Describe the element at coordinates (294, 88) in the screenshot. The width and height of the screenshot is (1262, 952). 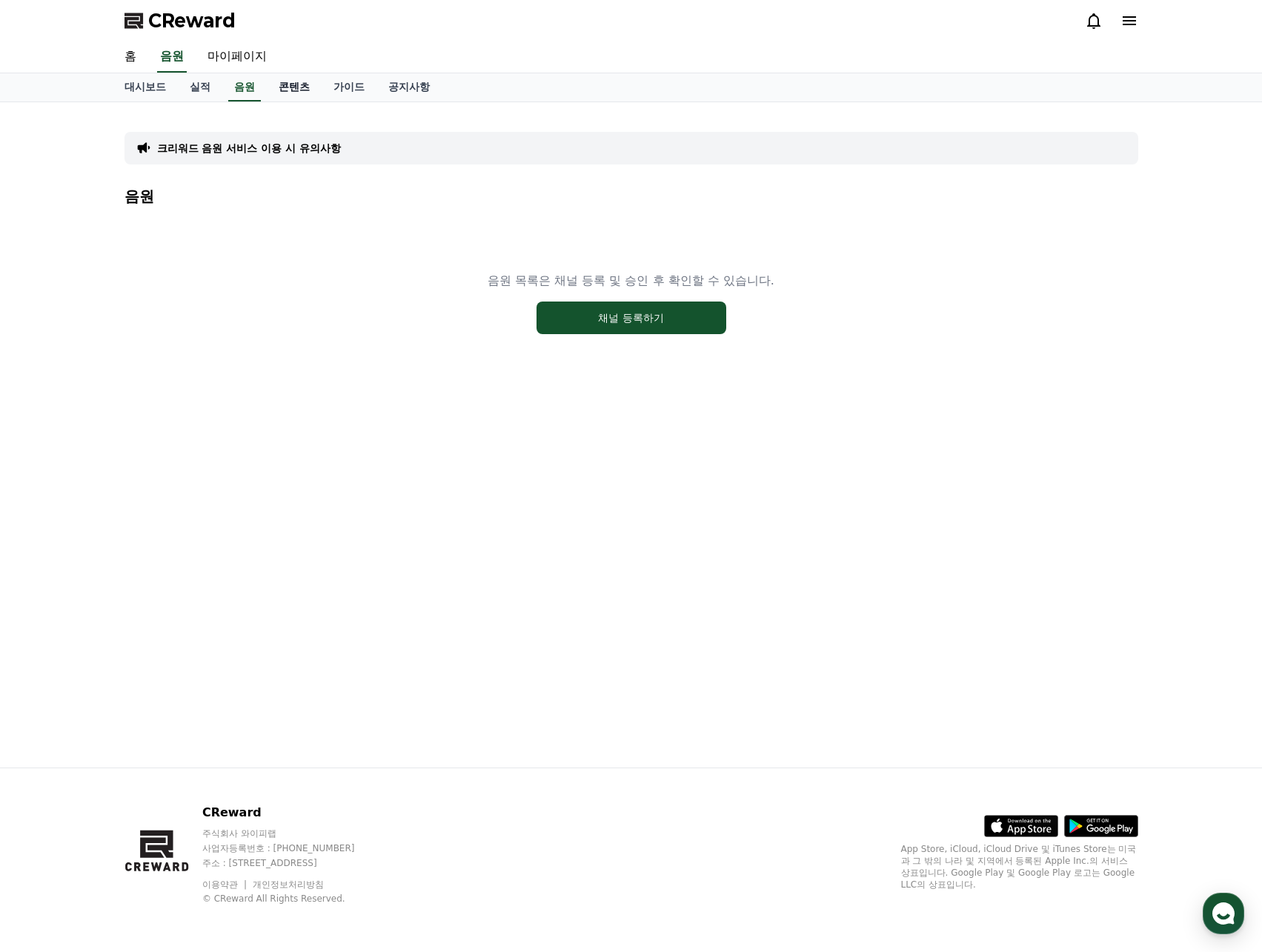
I see `a: 콘텐츠` at that location.